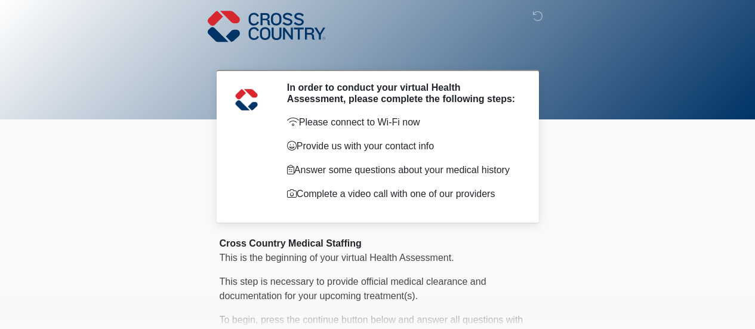 This screenshot has height=329, width=755. What do you see at coordinates (402, 93) in the screenshot?
I see `h2: In order to conduct your virtual Health Assessment, please complete the following steps:` at bounding box center [402, 93].